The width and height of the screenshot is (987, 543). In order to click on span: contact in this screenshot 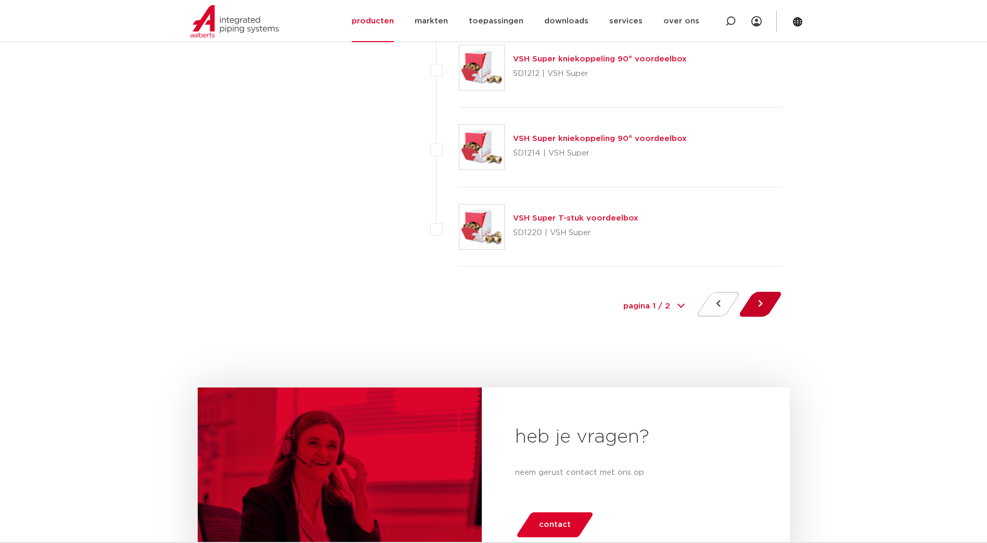, I will do `click(555, 525)`.